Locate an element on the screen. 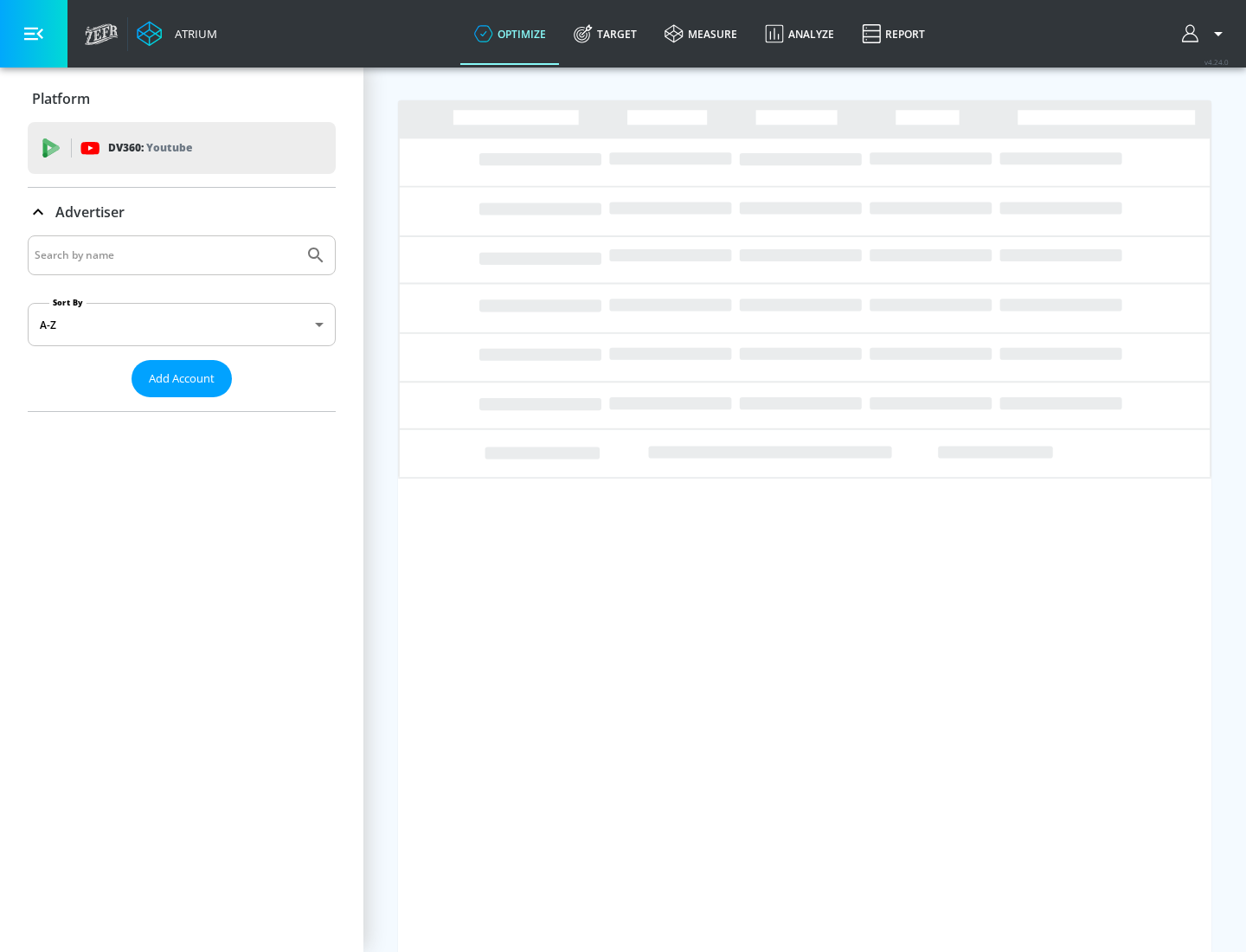  a: Analyze is located at coordinates (800, 33).